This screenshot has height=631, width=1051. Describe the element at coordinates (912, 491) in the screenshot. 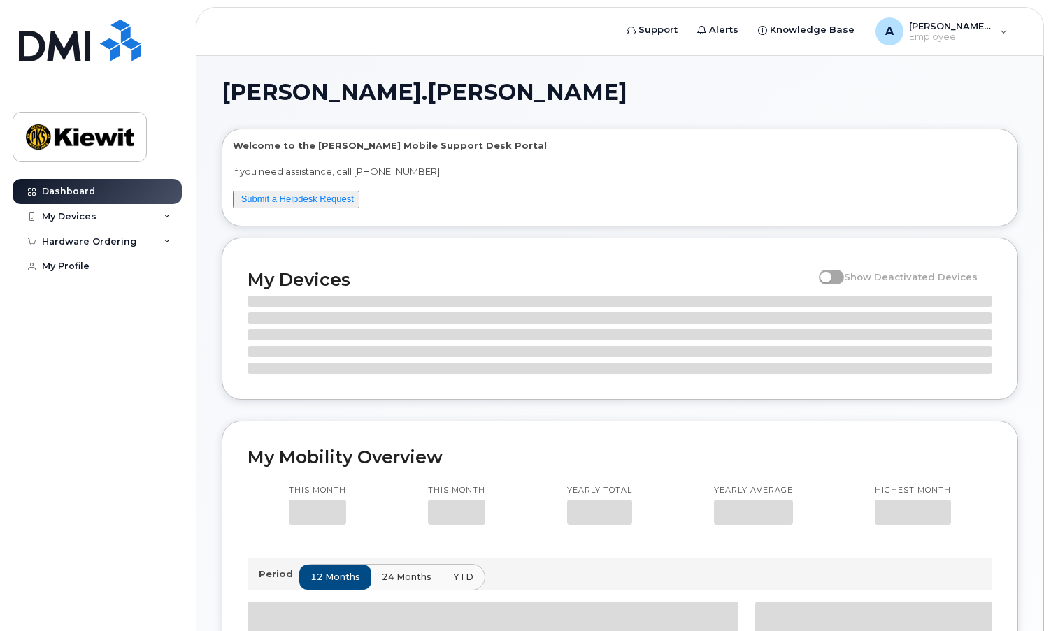

I see `p: Highest month` at that location.